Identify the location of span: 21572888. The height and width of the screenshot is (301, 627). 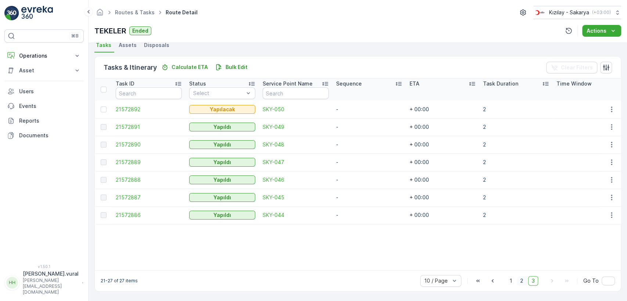
(149, 180).